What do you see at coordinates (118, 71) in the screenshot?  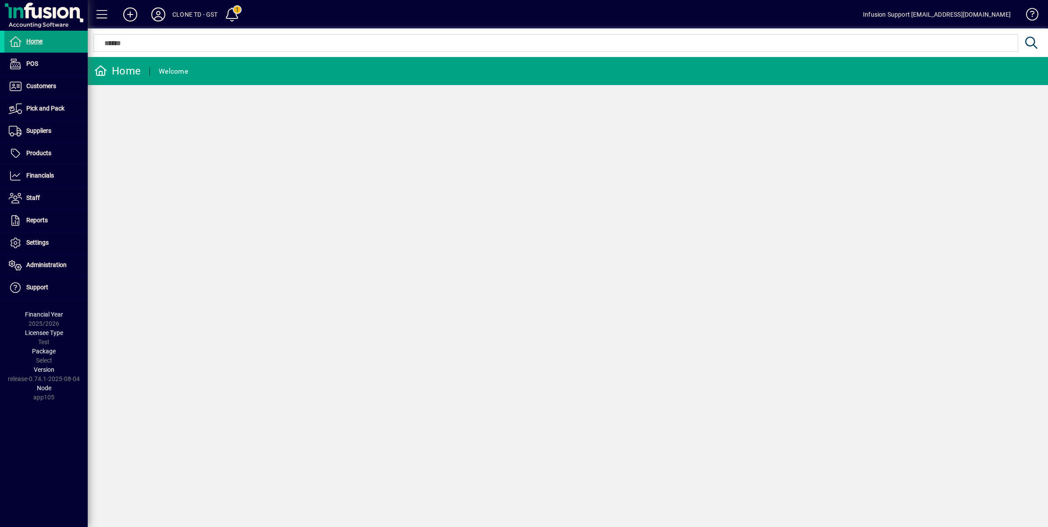 I see `div: Home` at bounding box center [118, 71].